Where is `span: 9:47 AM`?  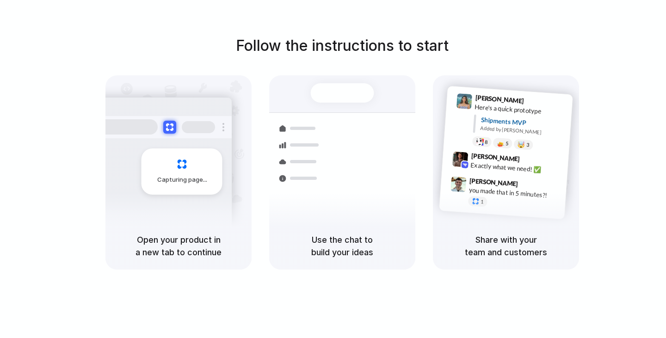
span: 9:47 AM is located at coordinates (530, 185).